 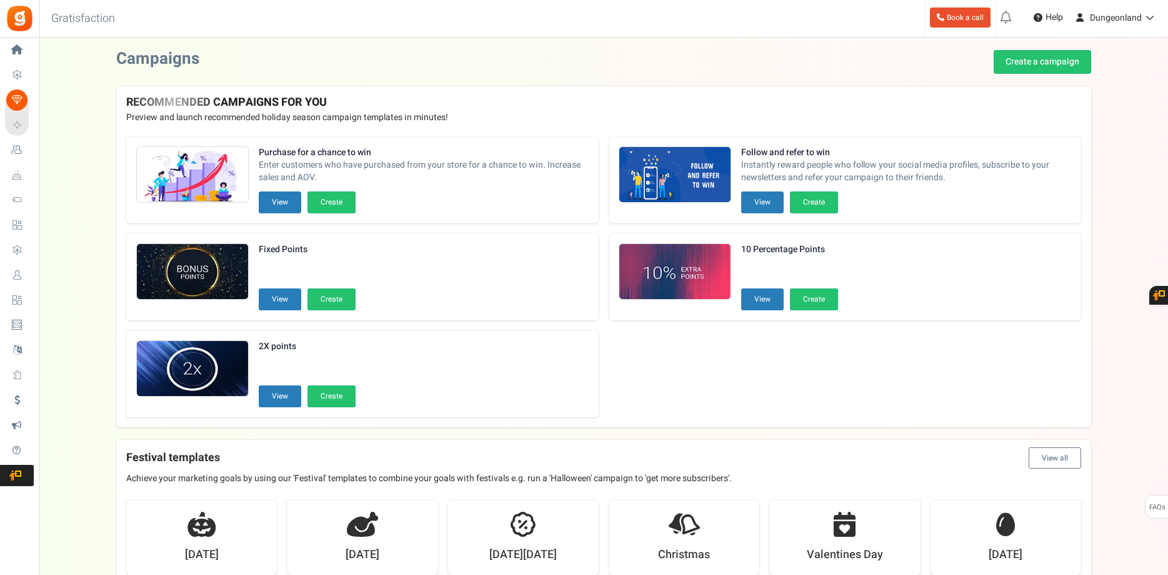 I want to click on button: View all, so click(x=1055, y=458).